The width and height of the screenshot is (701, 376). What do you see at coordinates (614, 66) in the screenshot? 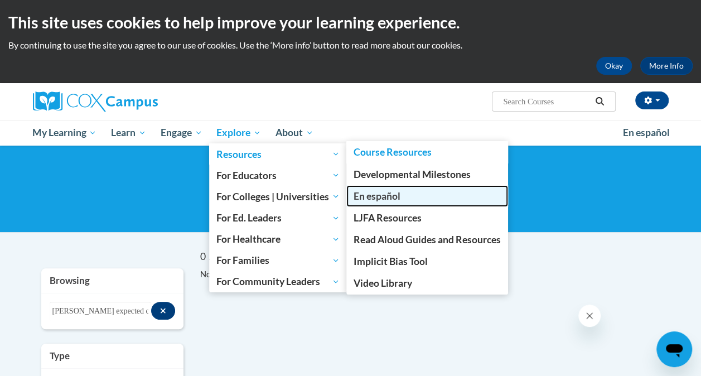
I see `button: Okay` at bounding box center [614, 66].